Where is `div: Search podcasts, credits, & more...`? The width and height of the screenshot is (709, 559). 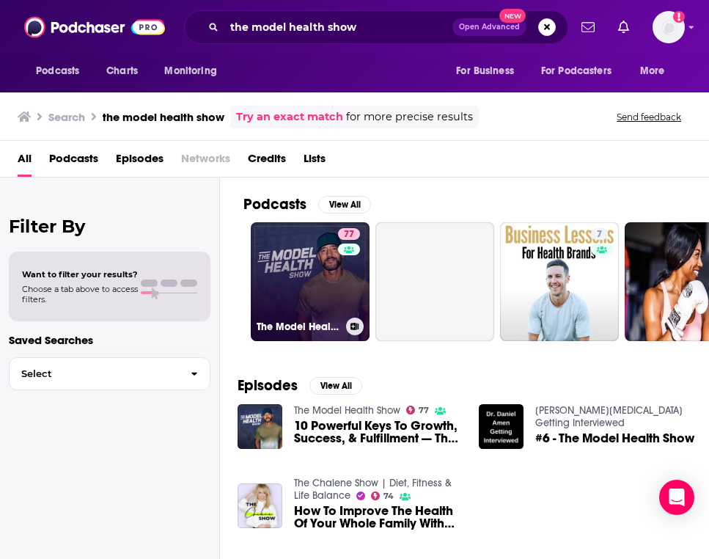
div: Search podcasts, credits, & more... is located at coordinates (376, 27).